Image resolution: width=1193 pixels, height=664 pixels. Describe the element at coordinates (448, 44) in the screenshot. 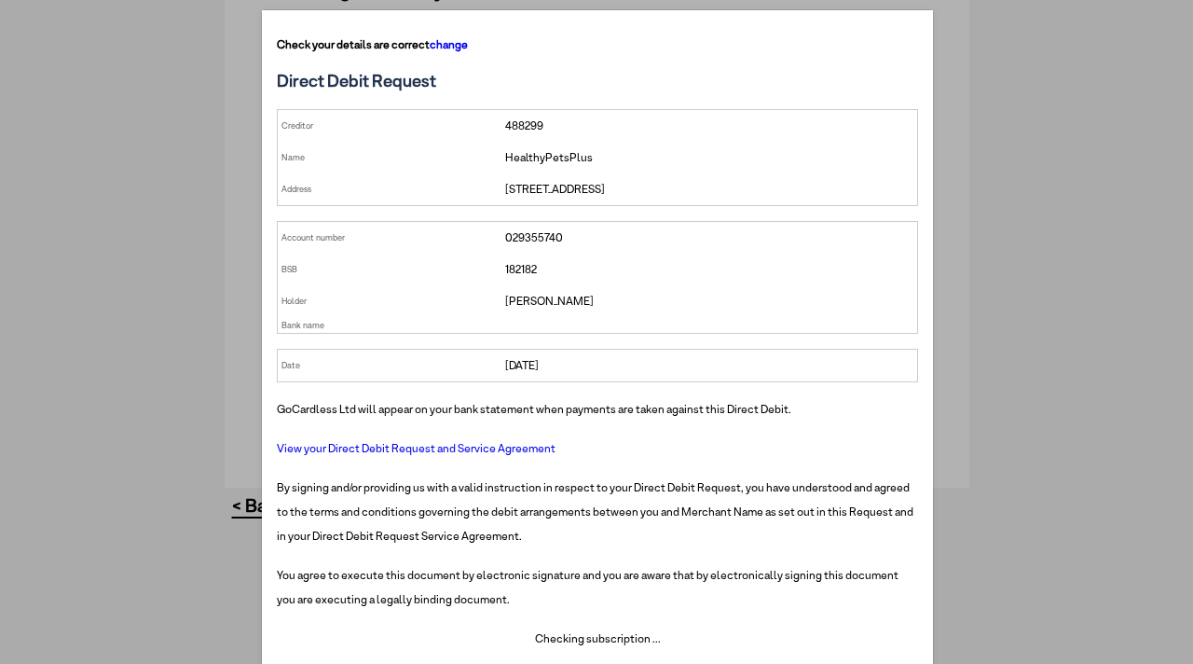

I see `a: change` at that location.